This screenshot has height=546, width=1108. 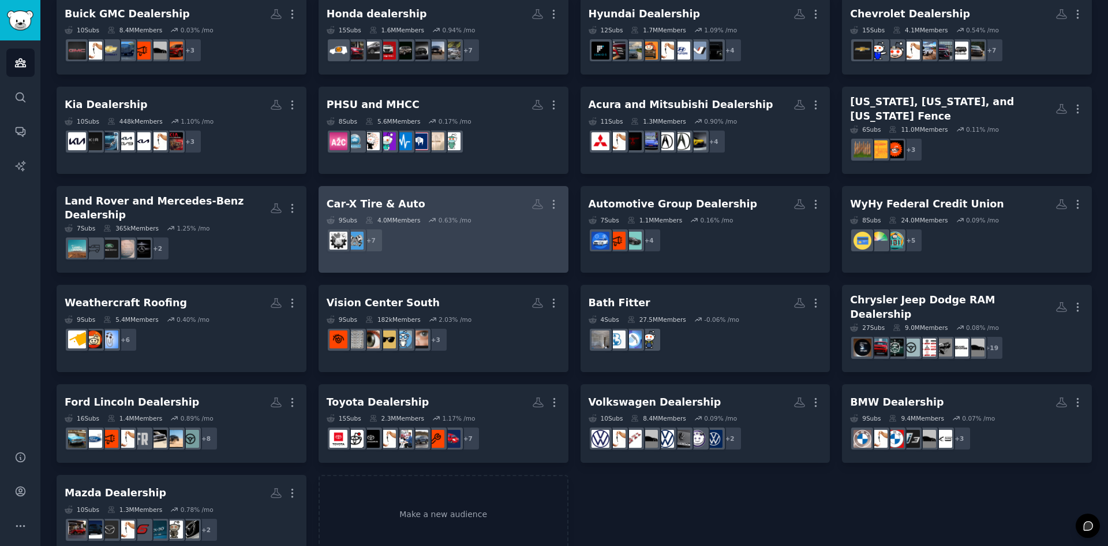 What do you see at coordinates (897, 402) in the screenshot?
I see `div: BMW Dealership` at bounding box center [897, 402].